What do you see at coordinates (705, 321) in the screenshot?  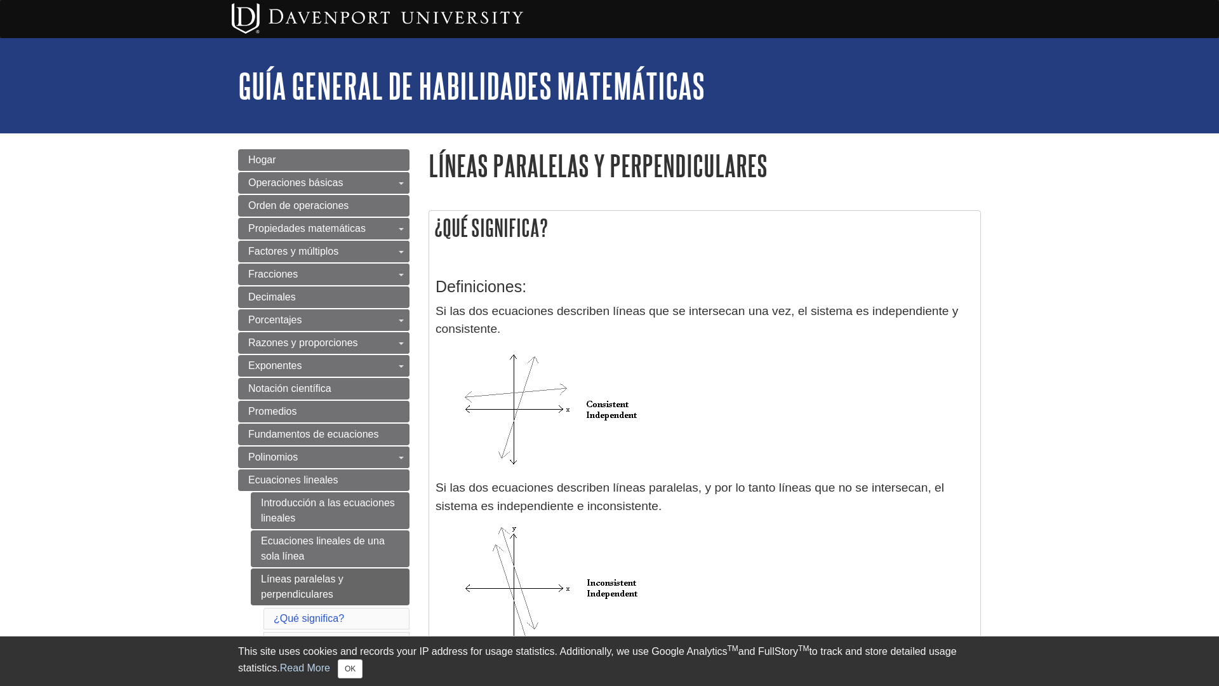 I see `p: Si las dos ecuaciones describen líneas que se intersecan una vez, el sistema es independiente y c...` at bounding box center [705, 321].